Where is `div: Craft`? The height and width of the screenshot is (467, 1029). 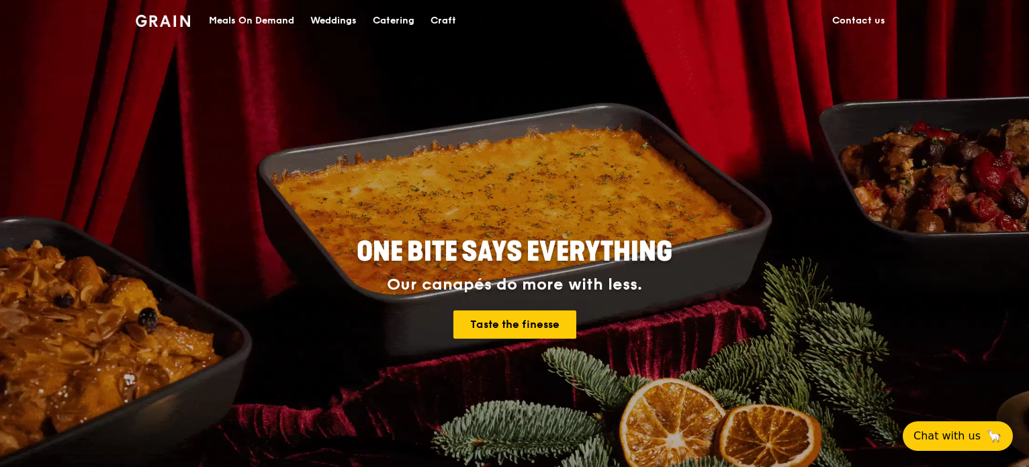
div: Craft is located at coordinates (443, 21).